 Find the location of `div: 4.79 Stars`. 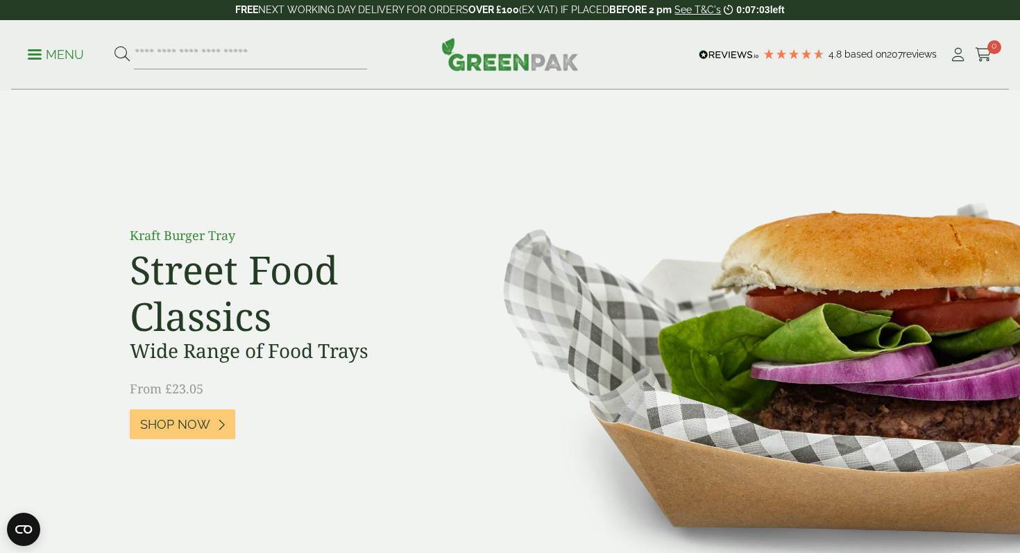

div: 4.79 Stars is located at coordinates (794, 54).